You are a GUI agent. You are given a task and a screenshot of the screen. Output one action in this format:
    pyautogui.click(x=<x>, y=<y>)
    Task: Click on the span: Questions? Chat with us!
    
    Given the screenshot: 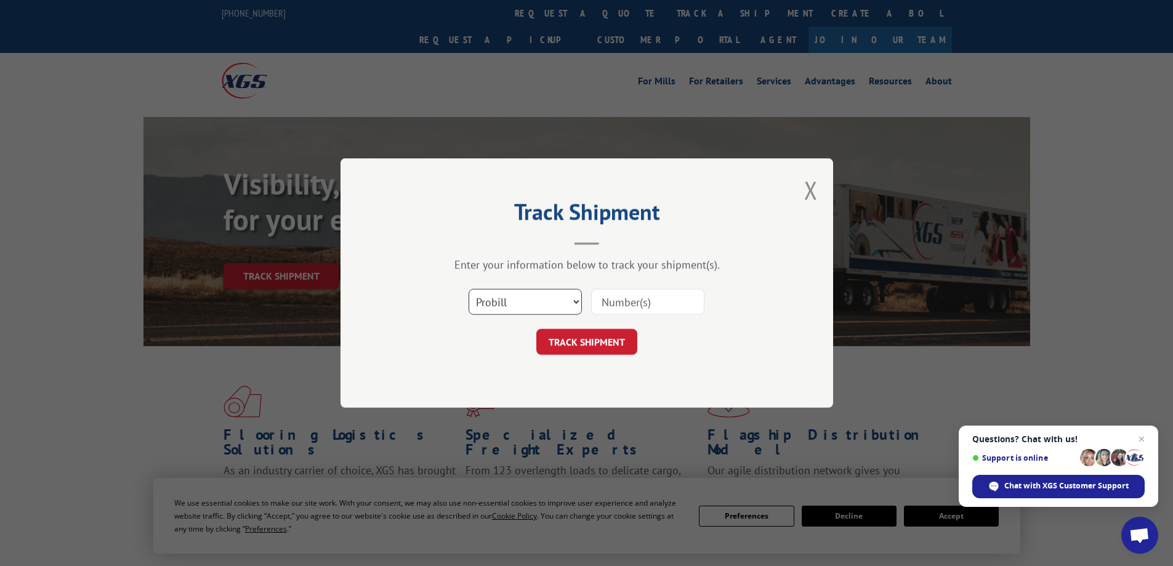 What is the action you would take?
    pyautogui.click(x=1059, y=439)
    